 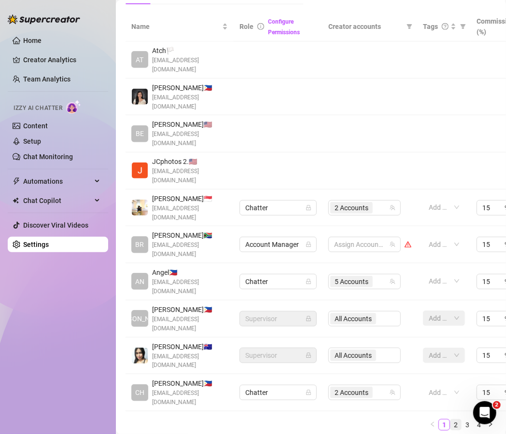 I want to click on li: 3, so click(x=467, y=425).